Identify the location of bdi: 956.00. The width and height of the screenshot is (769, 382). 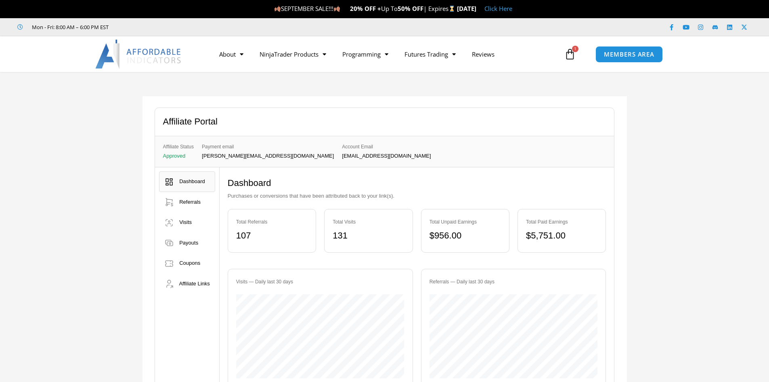
(446, 235).